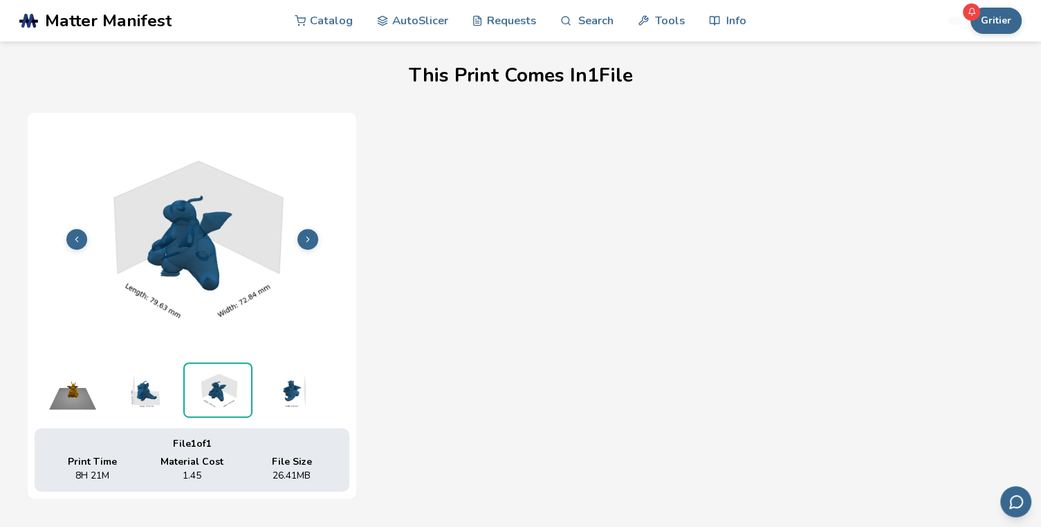 The width and height of the screenshot is (1041, 527). I want to click on span: Matter Manifest, so click(108, 21).